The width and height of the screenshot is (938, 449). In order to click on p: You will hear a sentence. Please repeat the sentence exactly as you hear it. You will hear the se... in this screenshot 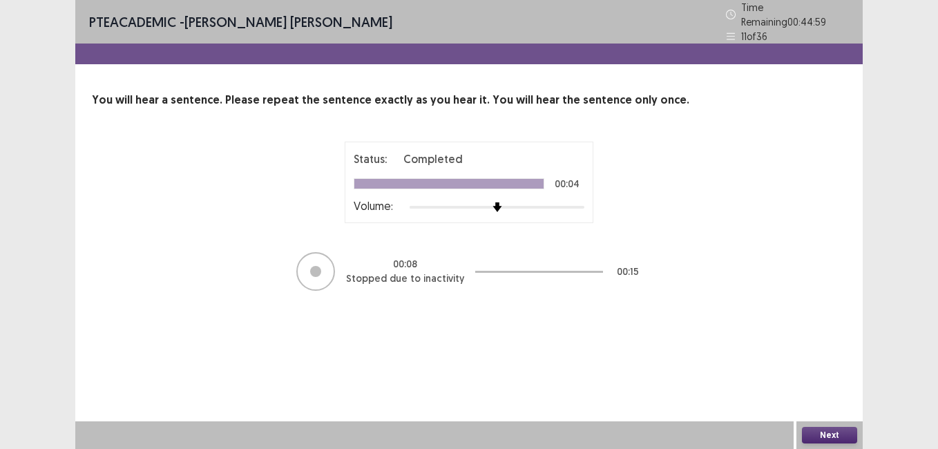, I will do `click(469, 100)`.